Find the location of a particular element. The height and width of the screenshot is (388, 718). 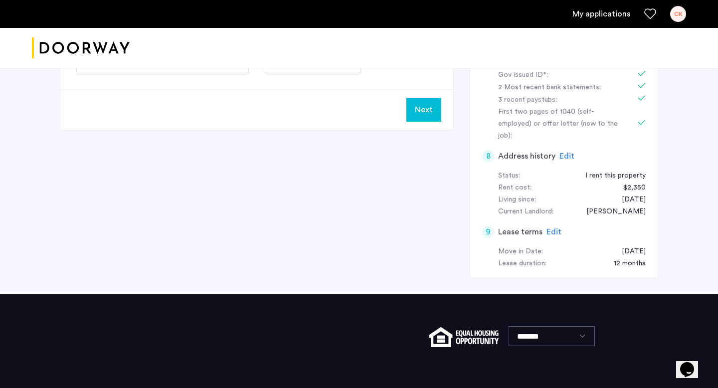

div: 3 recent paystubs: is located at coordinates (561, 100).